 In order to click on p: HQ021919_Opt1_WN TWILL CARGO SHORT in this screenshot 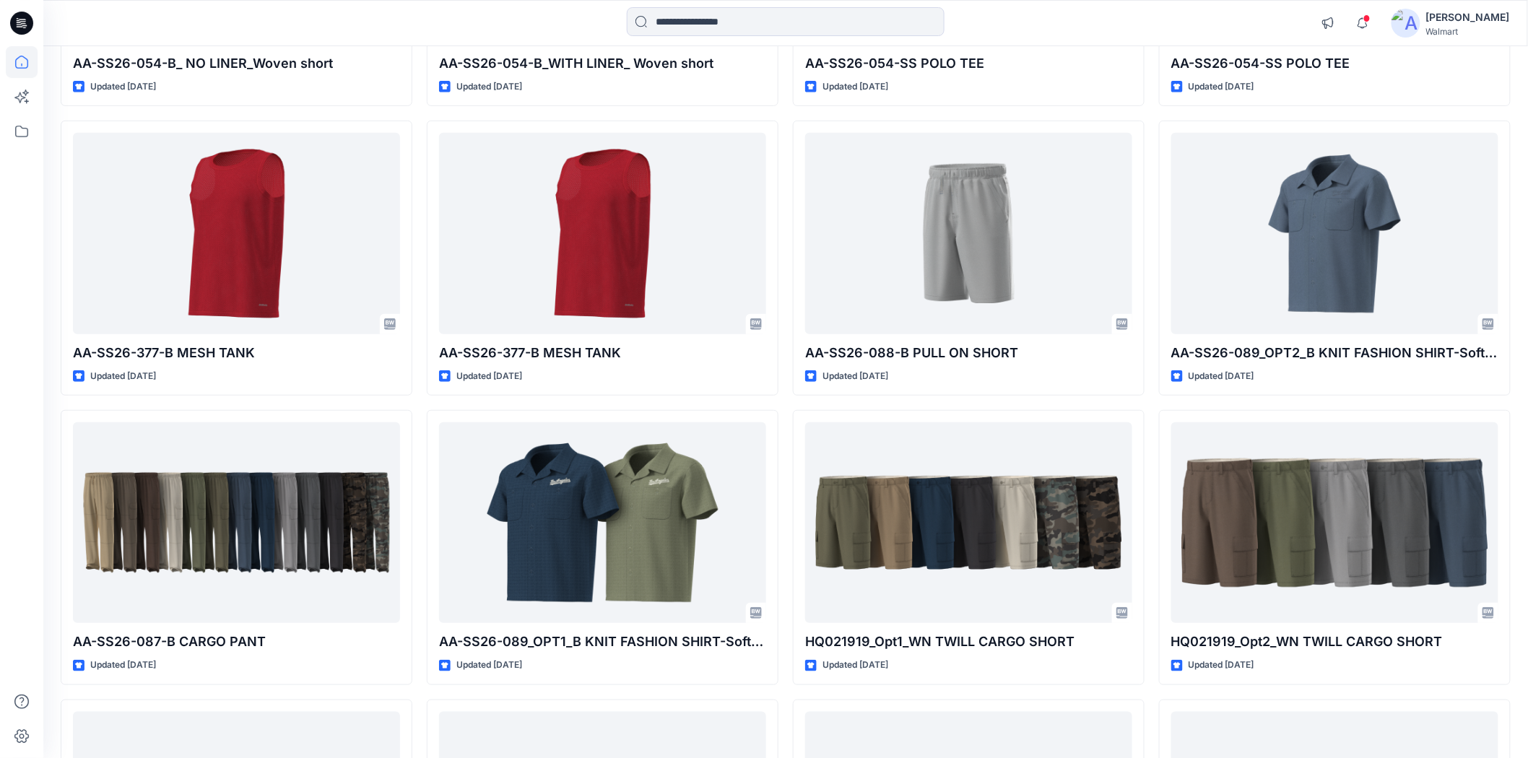, I will do `click(968, 642)`.